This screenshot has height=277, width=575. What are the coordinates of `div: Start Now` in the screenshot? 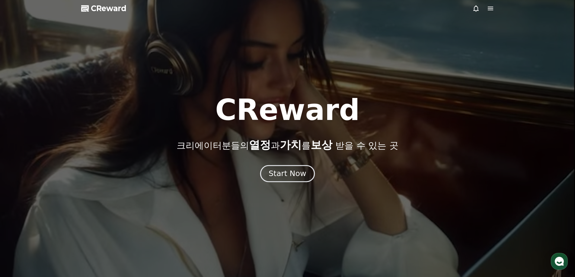 It's located at (287, 174).